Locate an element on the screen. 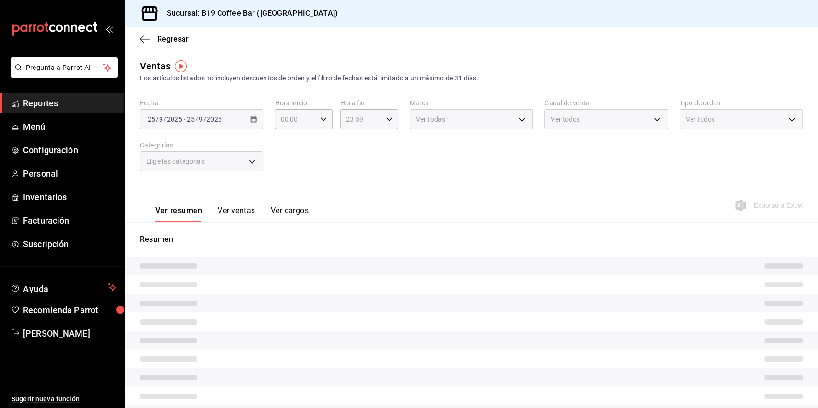 The height and width of the screenshot is (408, 818). label: Hora inicio is located at coordinates (303, 103).